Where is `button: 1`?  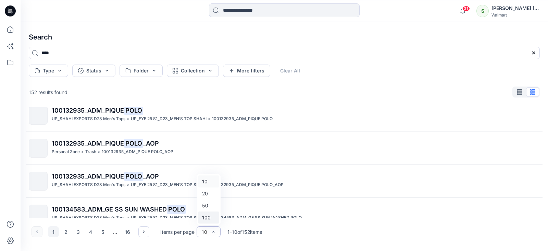
button: 1 is located at coordinates (53, 231).